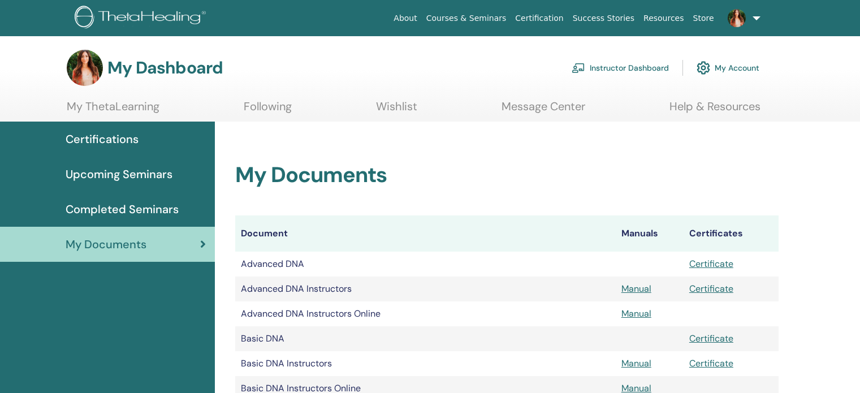  What do you see at coordinates (119, 174) in the screenshot?
I see `span: Upcoming Seminars` at bounding box center [119, 174].